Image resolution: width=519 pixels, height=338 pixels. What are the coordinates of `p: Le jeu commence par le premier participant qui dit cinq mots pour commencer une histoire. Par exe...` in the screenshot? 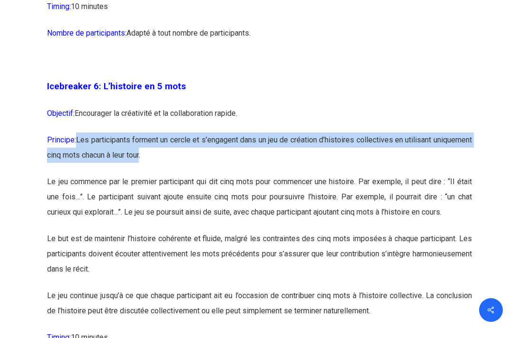 It's located at (259, 203).